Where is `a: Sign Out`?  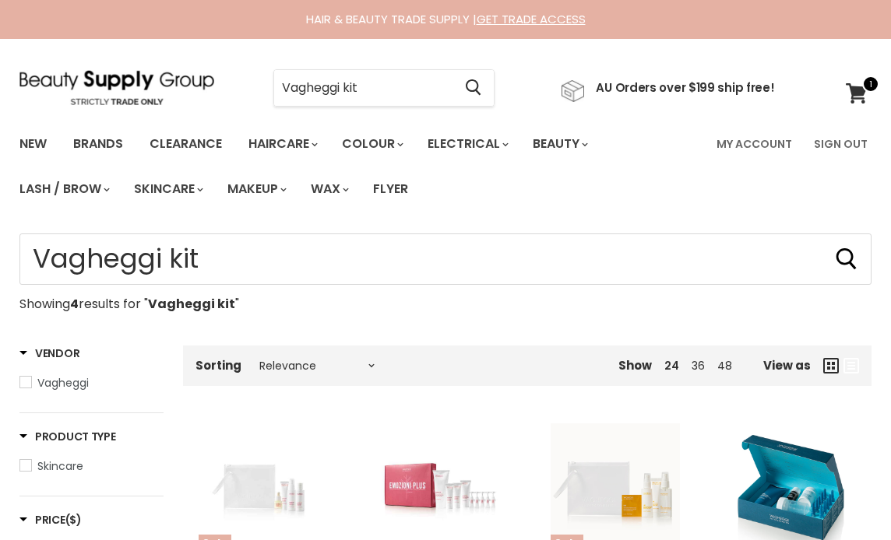
a: Sign Out is located at coordinates (840, 144).